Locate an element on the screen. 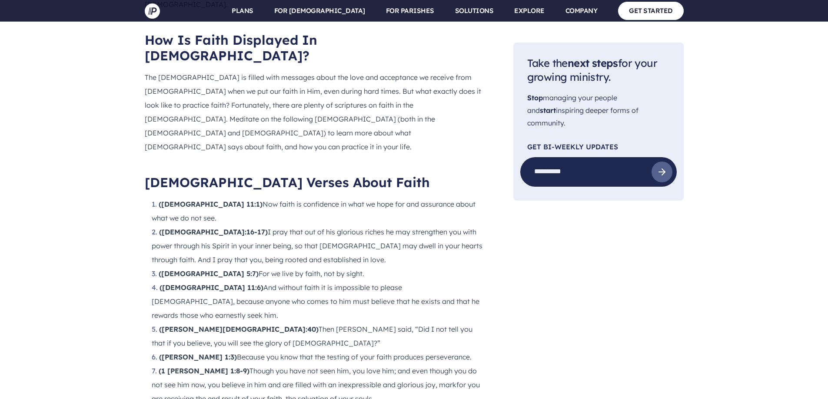  p: Get Bi-Weekly Updates is located at coordinates (598, 147).